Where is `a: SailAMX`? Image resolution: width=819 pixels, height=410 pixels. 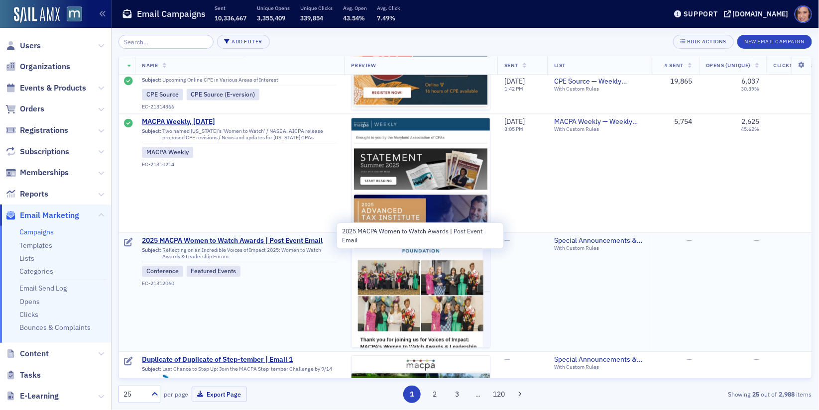 a: SailAMX is located at coordinates (37, 15).